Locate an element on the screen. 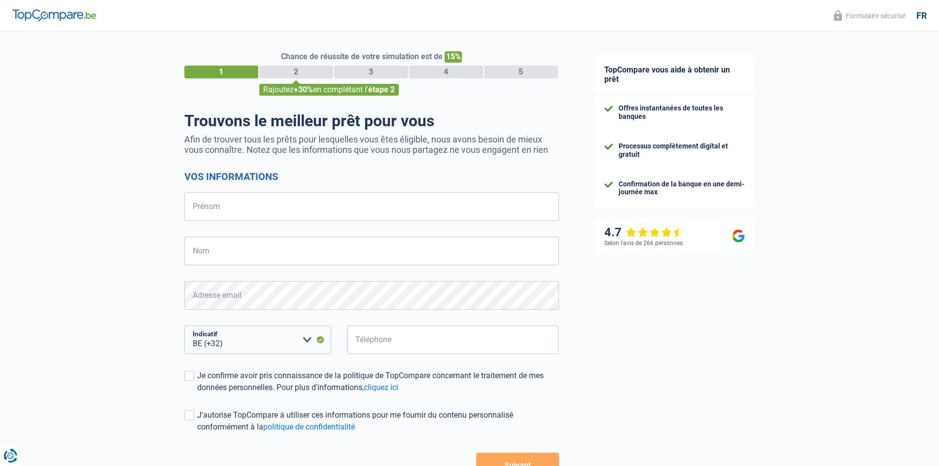  div: 2 is located at coordinates (296, 72).